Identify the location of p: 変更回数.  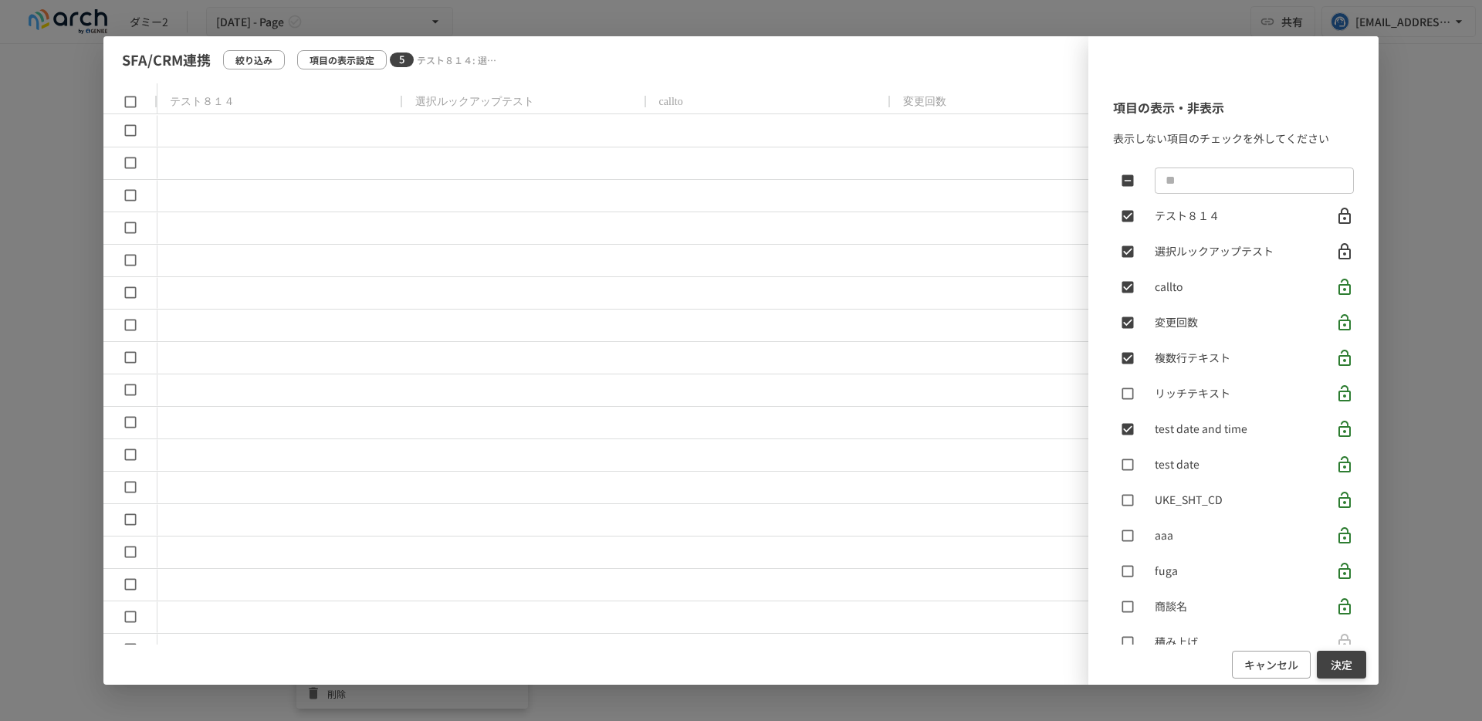
(1176, 322).